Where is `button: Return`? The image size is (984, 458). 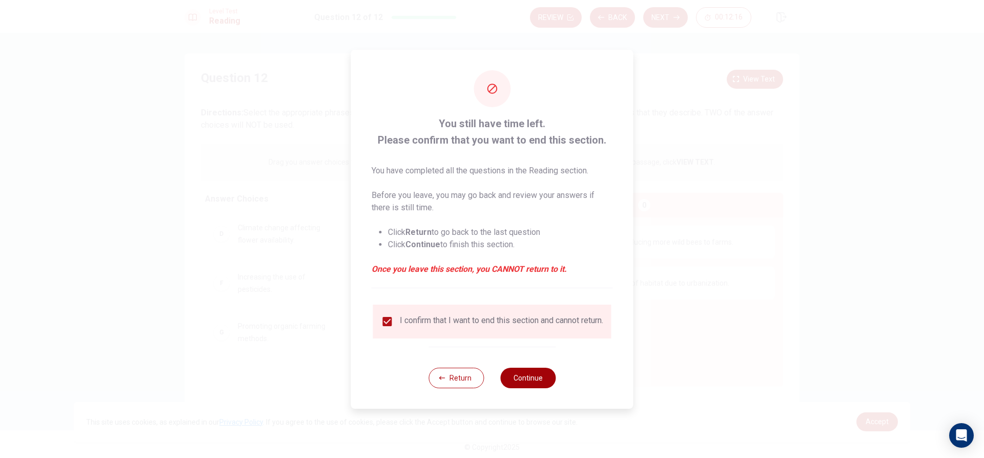
button: Return is located at coordinates (456, 378).